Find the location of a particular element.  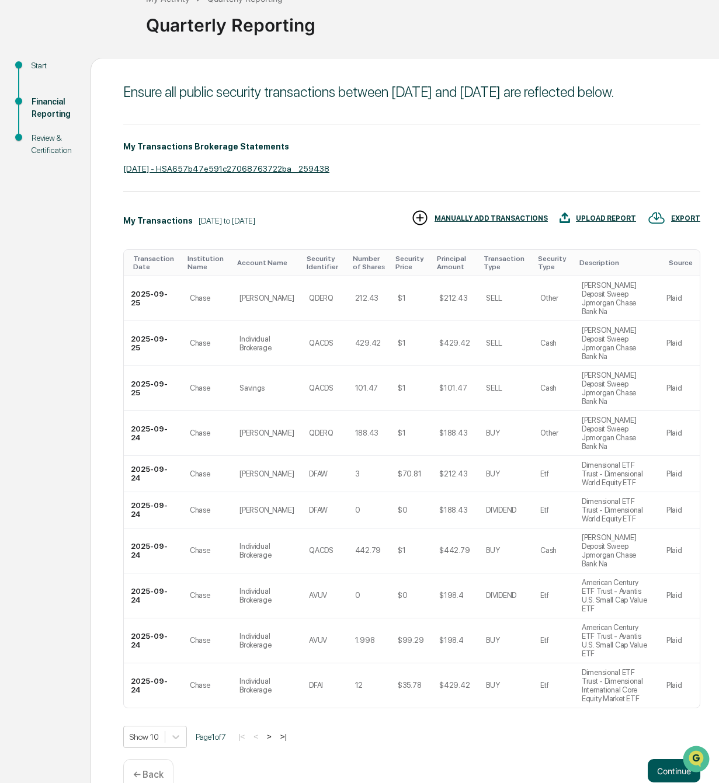

img: 1746055101610-c473b297-6a78-478c-a979-82029cc54cd1 is located at coordinates (22, 100).